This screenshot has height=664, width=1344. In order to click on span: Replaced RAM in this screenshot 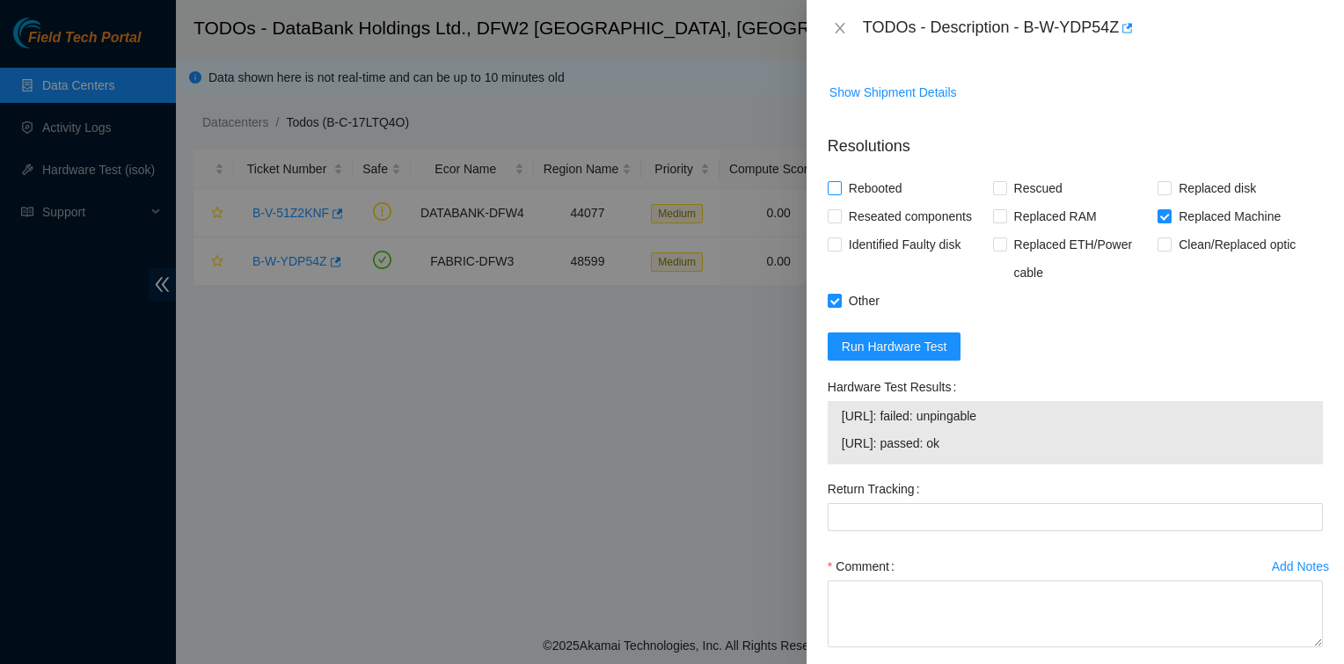, I will do `click(1055, 216)`.